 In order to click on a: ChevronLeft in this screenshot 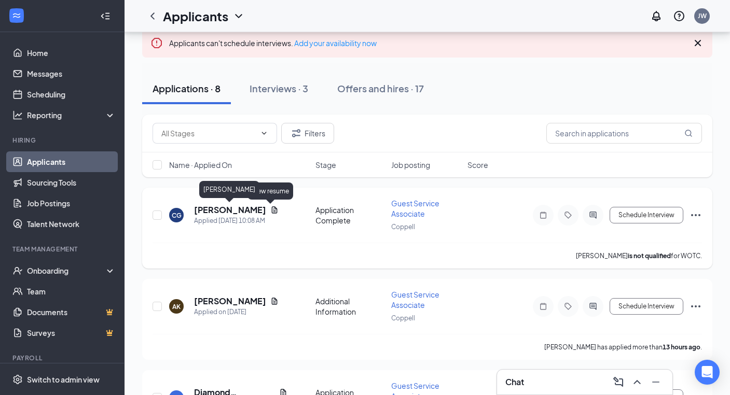, I will do `click(153, 16)`.